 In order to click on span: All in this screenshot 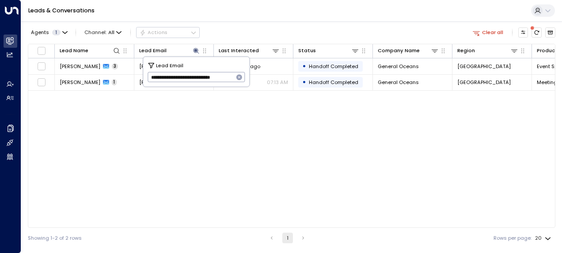, I will do `click(111, 32)`.